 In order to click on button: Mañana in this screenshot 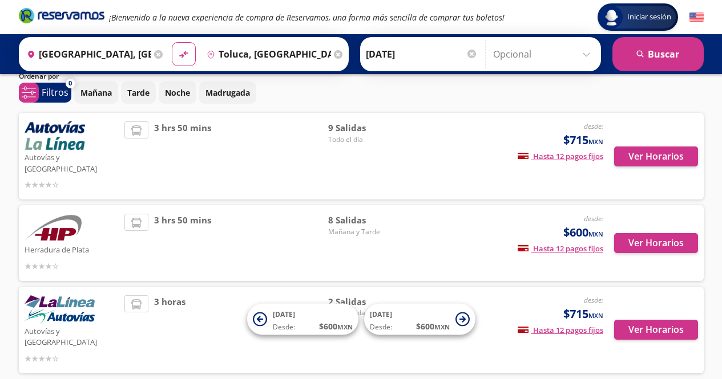, I will do `click(96, 92)`.